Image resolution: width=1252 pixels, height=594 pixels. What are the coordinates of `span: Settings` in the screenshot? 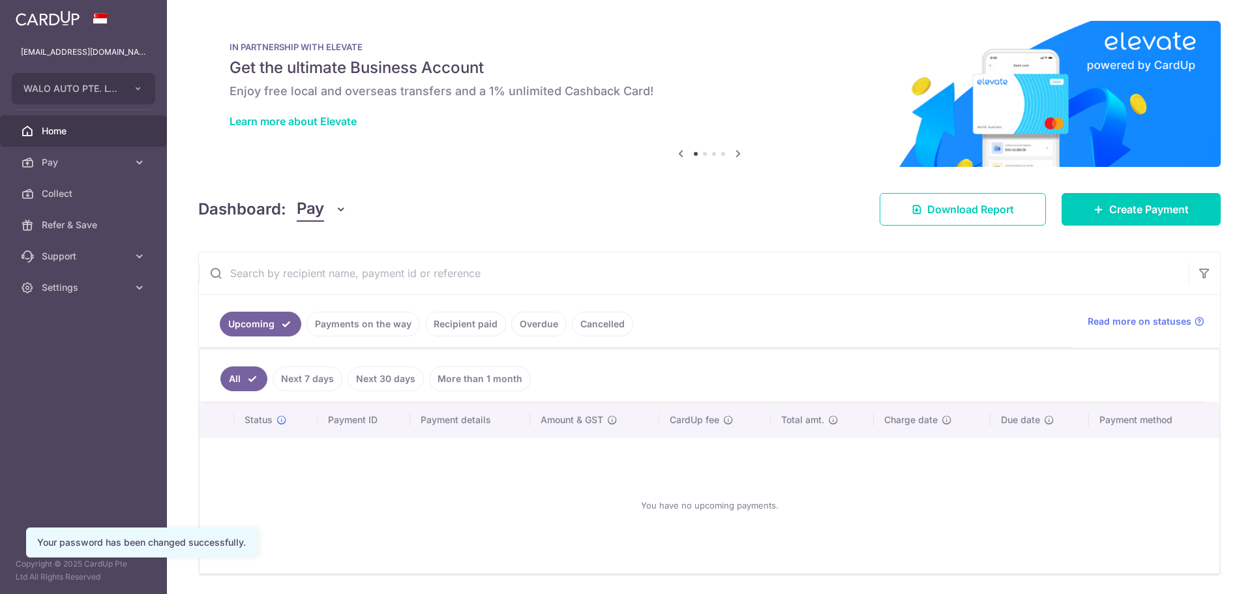 It's located at (85, 288).